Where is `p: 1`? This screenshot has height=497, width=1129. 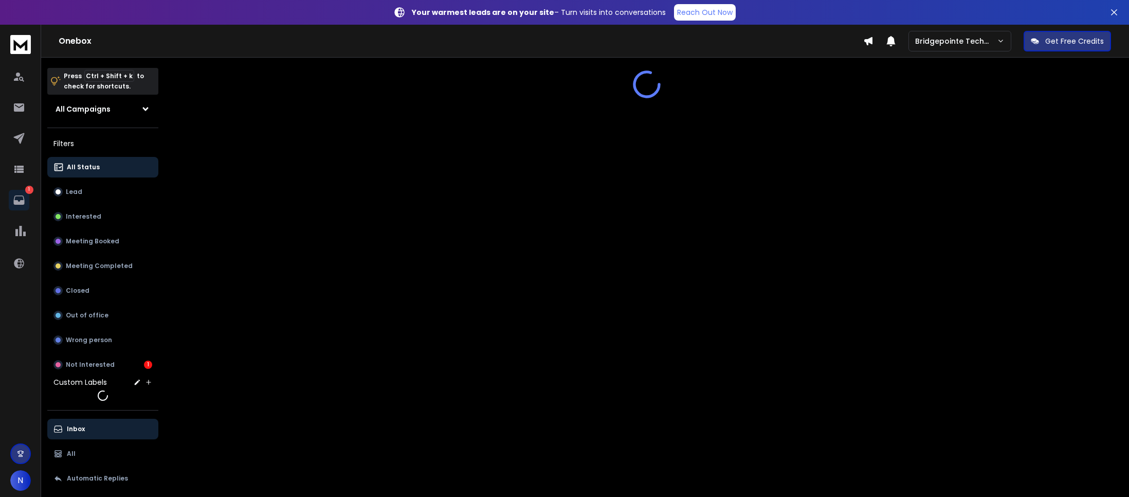 p: 1 is located at coordinates (29, 190).